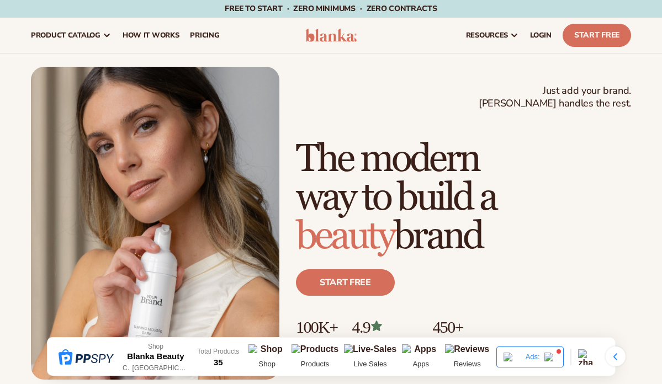  Describe the element at coordinates (151, 35) in the screenshot. I see `a: How It Works` at that location.